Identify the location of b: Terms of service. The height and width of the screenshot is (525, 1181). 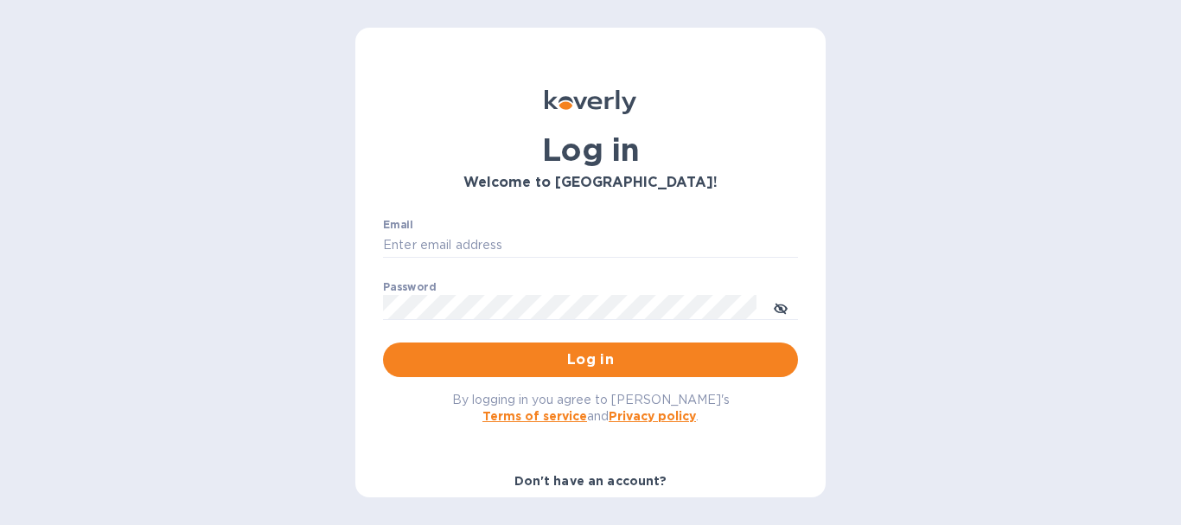
(534, 416).